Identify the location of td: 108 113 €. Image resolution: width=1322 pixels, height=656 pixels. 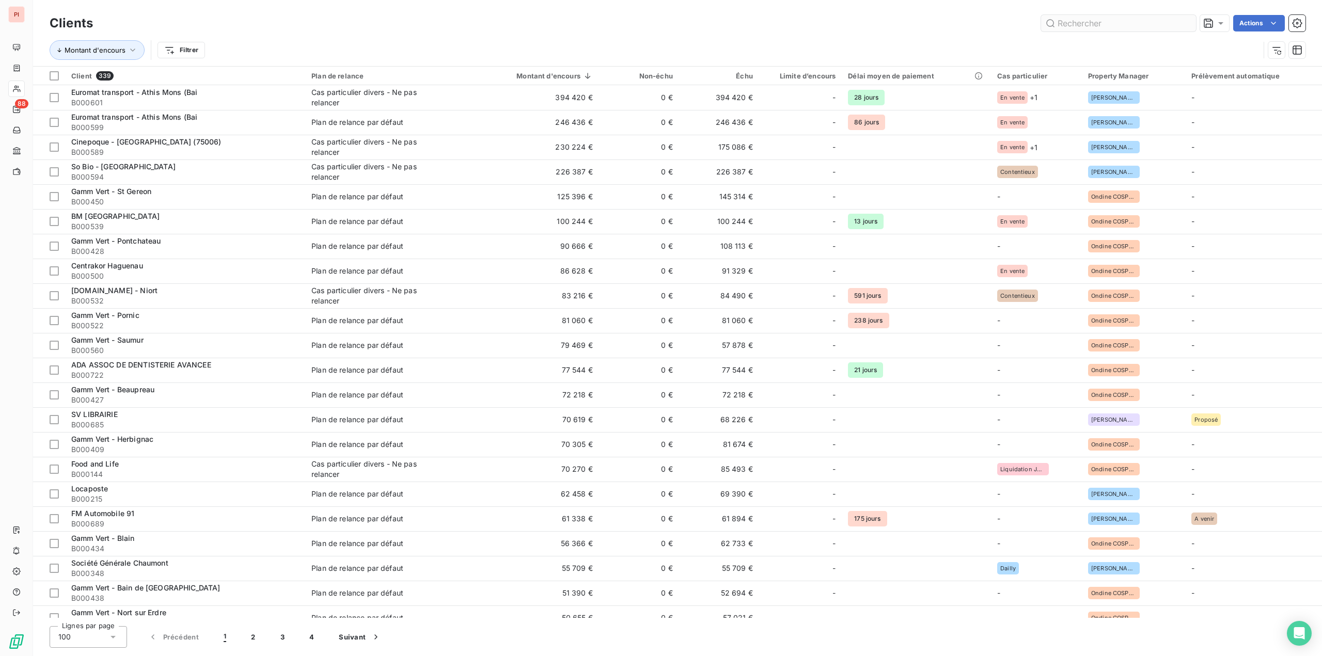
(719, 246).